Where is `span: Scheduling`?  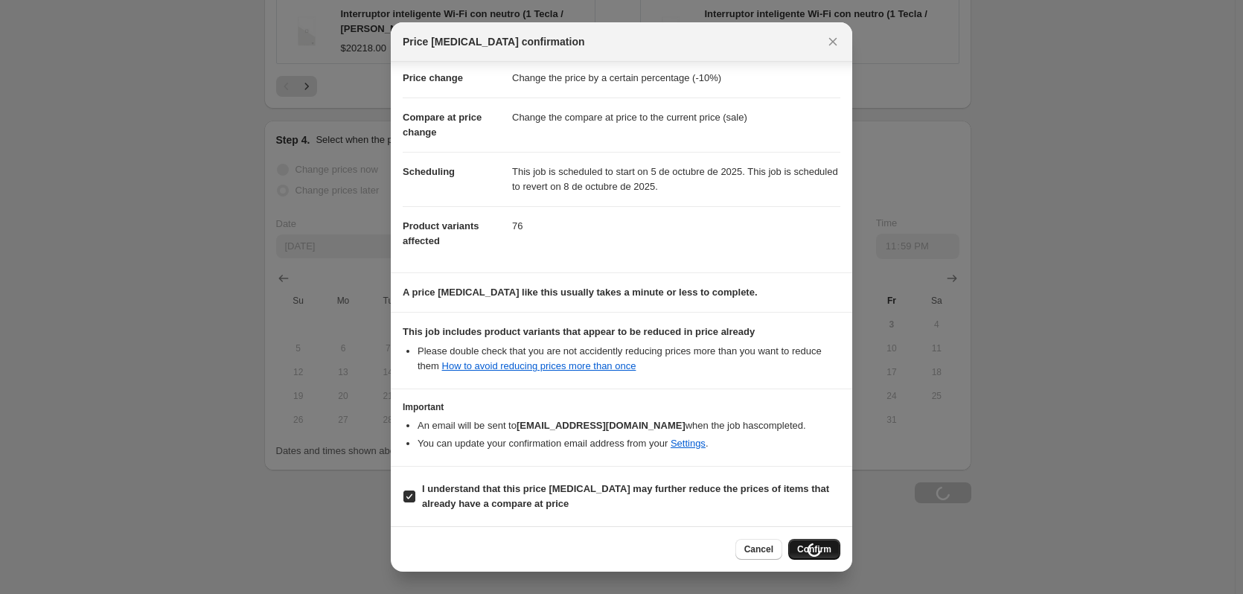
span: Scheduling is located at coordinates (429, 171).